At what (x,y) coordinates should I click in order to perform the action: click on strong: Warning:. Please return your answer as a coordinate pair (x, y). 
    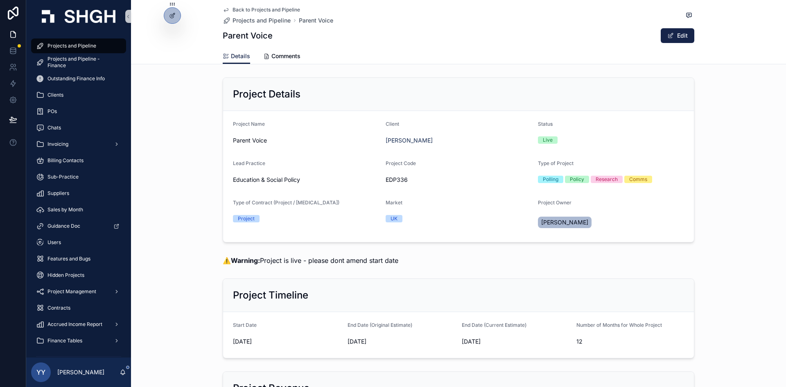
    Looking at the image, I should click on (245, 260).